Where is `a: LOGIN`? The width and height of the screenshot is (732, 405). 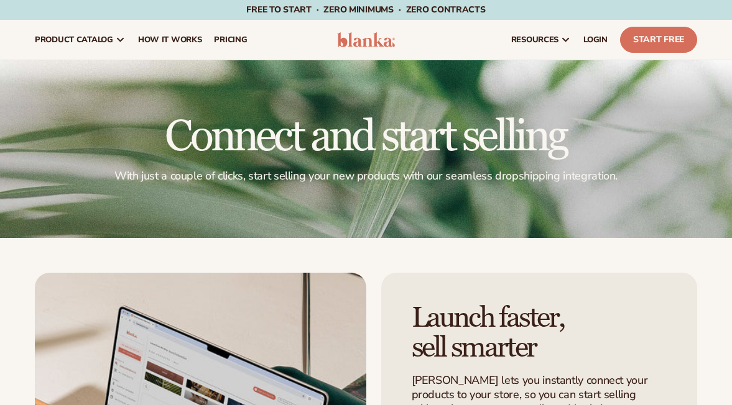 a: LOGIN is located at coordinates (595, 40).